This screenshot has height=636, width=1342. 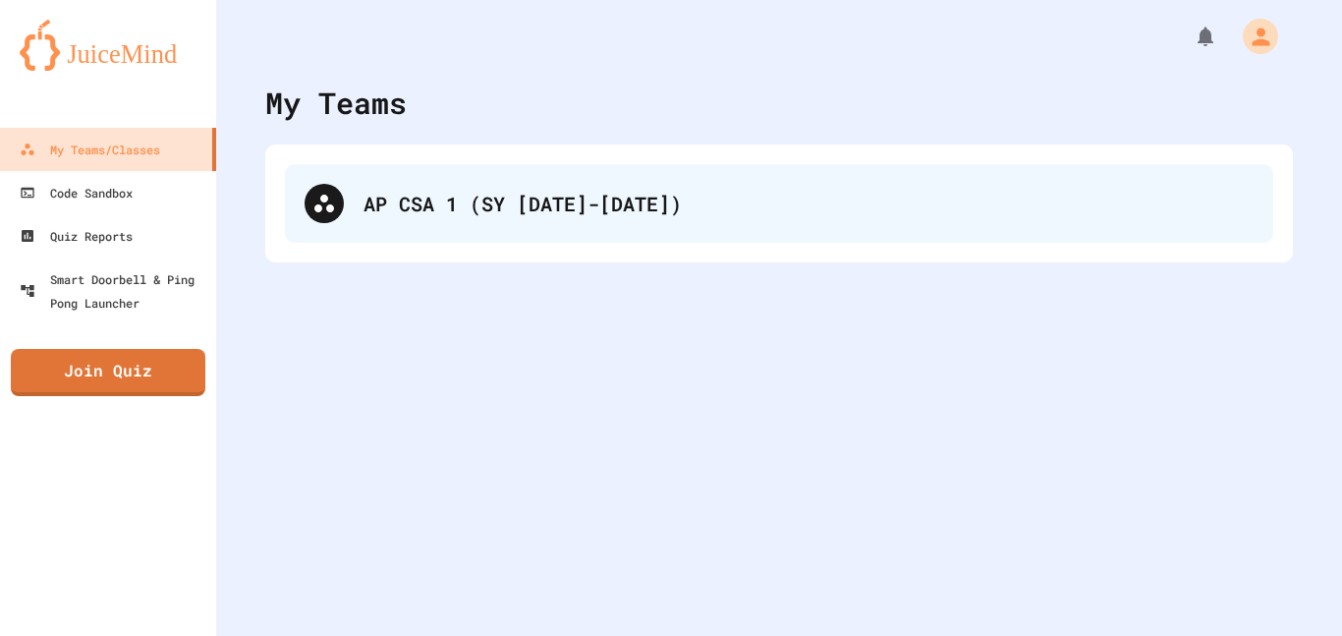 I want to click on div: Smart Doorbell & Ping Pong Launcher, so click(x=114, y=291).